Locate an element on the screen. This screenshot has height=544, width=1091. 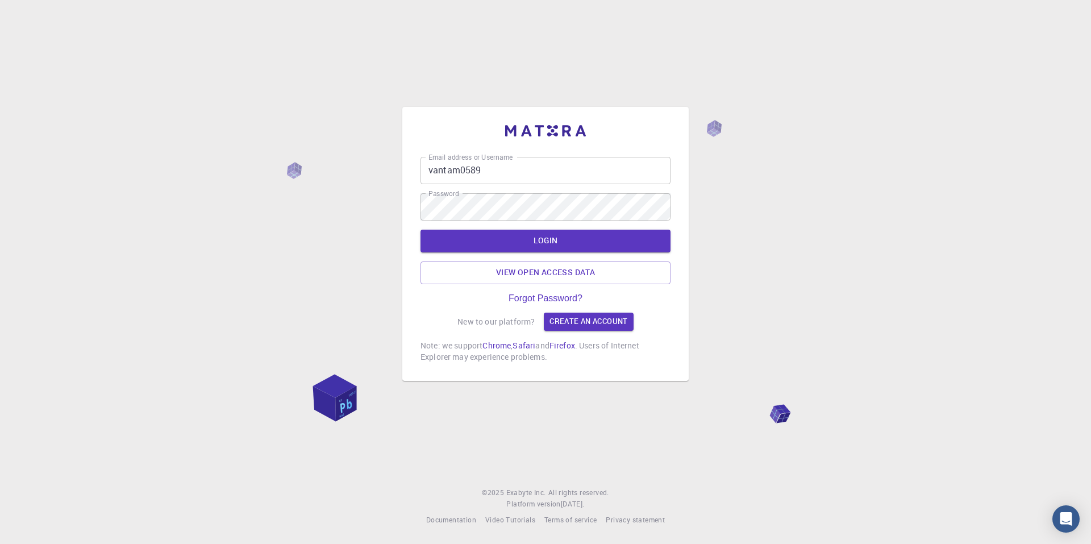
span: Exabyte Inc. is located at coordinates (526, 492).